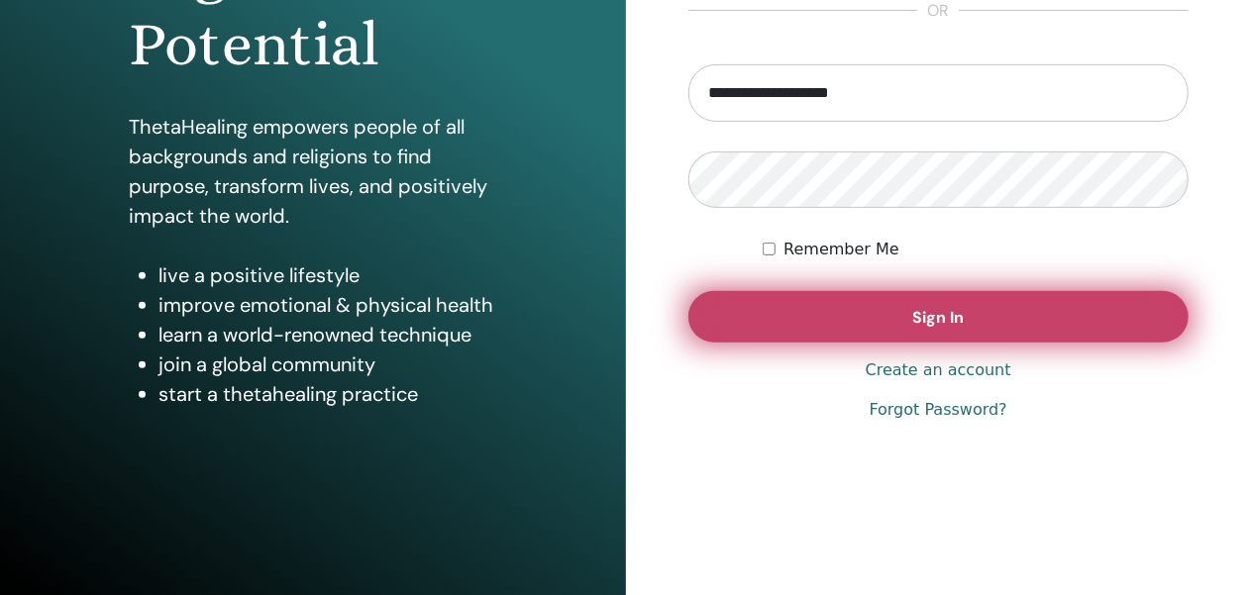 The height and width of the screenshot is (595, 1251). What do you see at coordinates (938, 370) in the screenshot?
I see `a: Create an account` at bounding box center [938, 370].